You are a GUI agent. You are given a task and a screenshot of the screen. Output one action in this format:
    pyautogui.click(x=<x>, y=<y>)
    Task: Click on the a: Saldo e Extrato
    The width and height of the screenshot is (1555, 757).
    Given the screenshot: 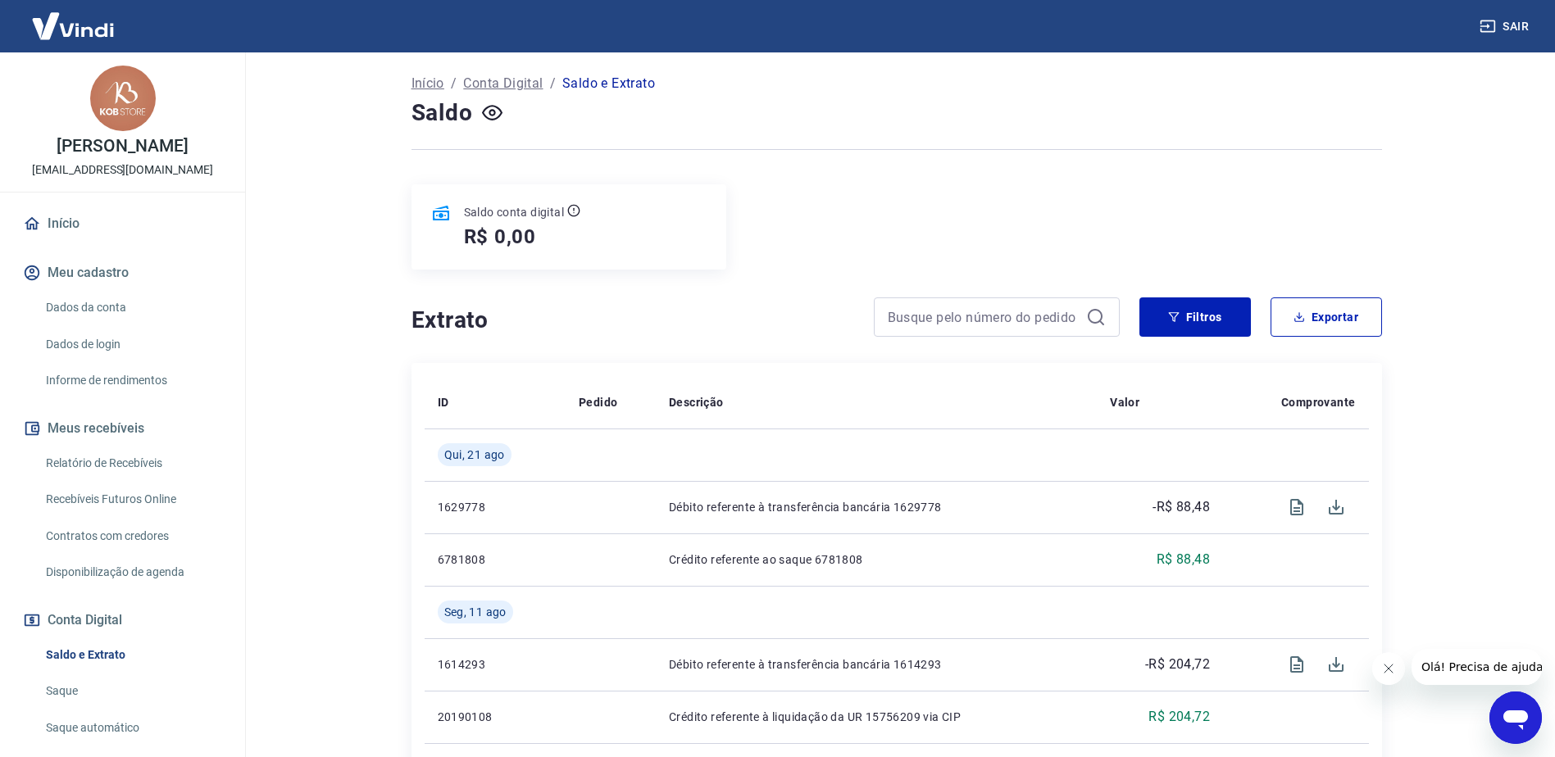 What is the action you would take?
    pyautogui.click(x=132, y=655)
    